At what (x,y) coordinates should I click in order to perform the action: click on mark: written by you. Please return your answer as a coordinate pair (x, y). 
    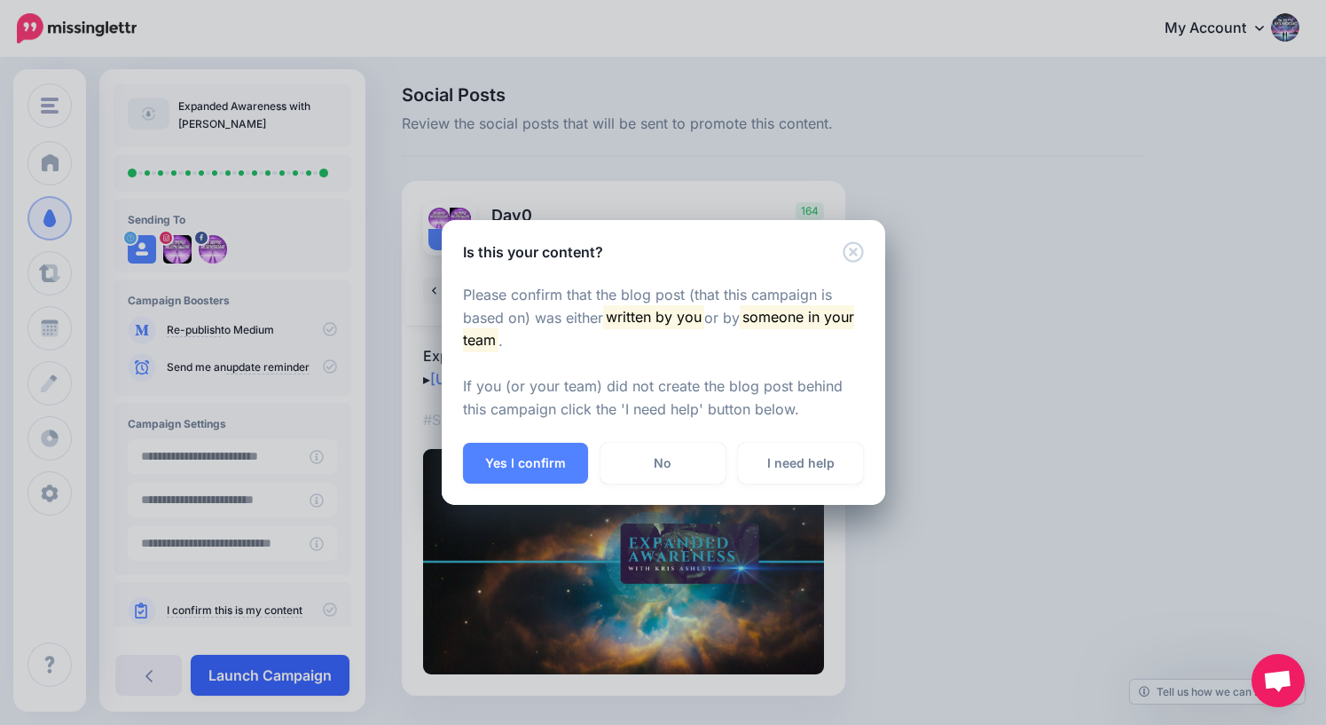
    Looking at the image, I should click on (654, 317).